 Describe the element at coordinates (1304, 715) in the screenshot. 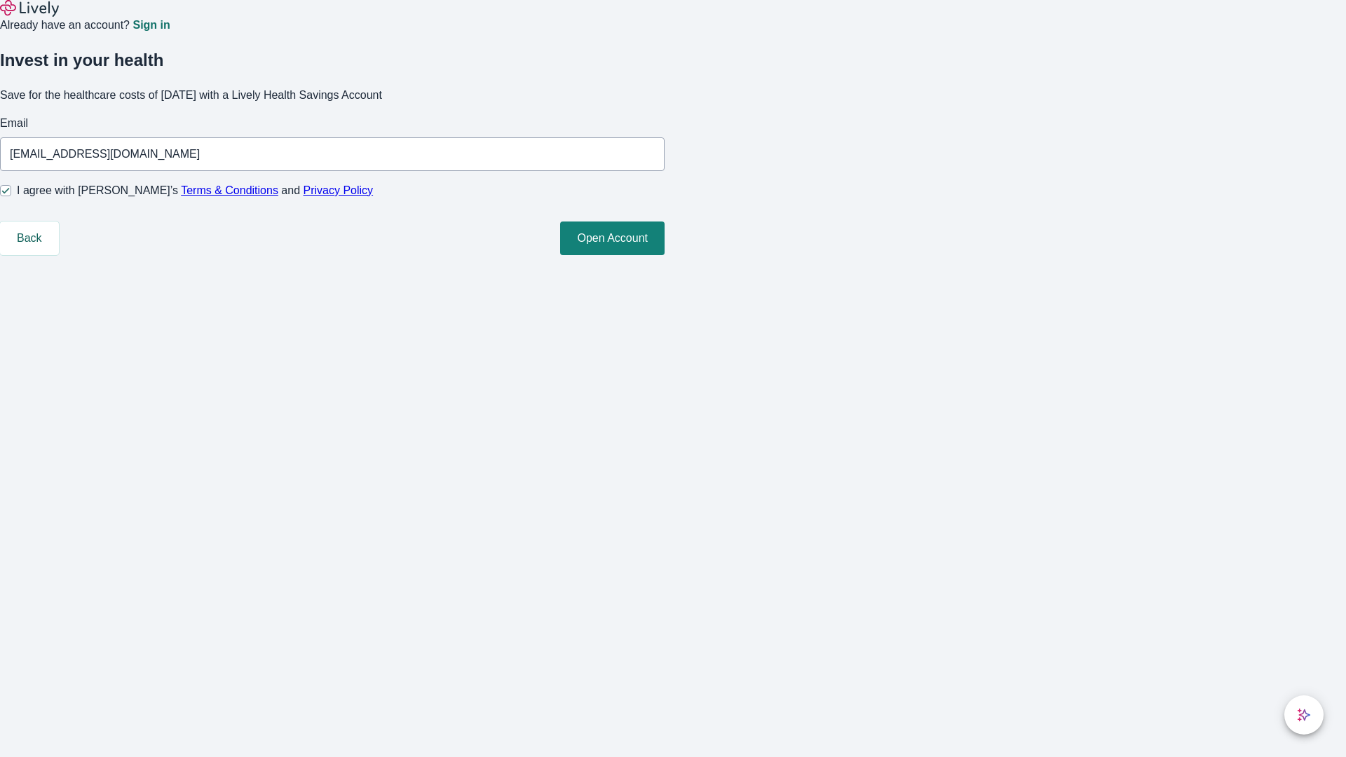

I see `button: chat` at that location.